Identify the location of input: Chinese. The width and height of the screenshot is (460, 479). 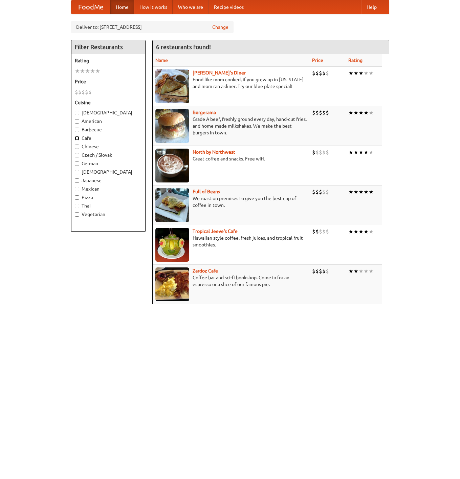
(77, 147).